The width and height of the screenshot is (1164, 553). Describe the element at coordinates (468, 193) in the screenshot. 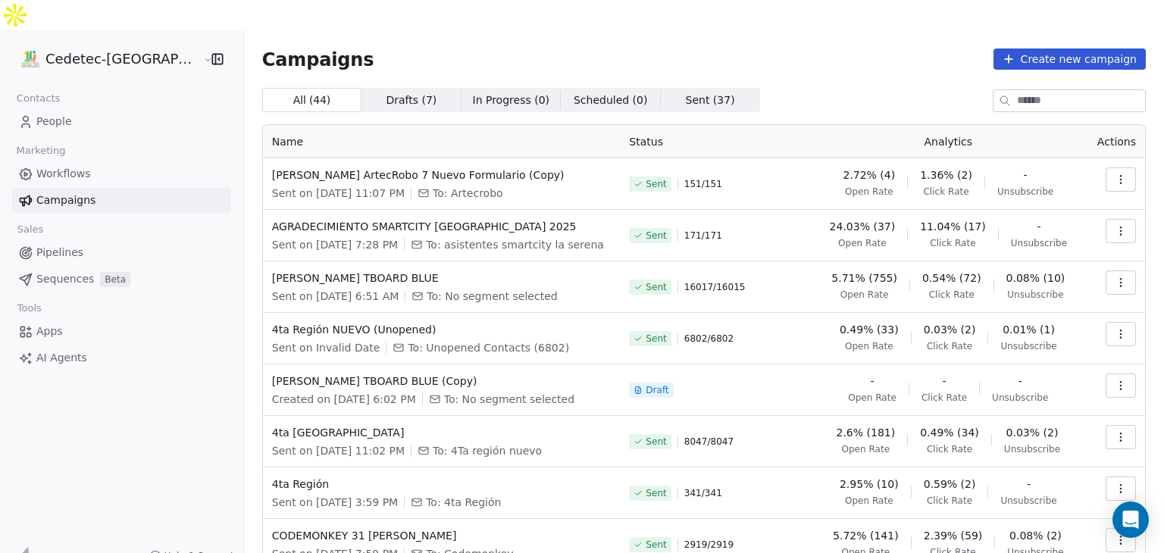

I see `span: To: Artecrobo` at that location.